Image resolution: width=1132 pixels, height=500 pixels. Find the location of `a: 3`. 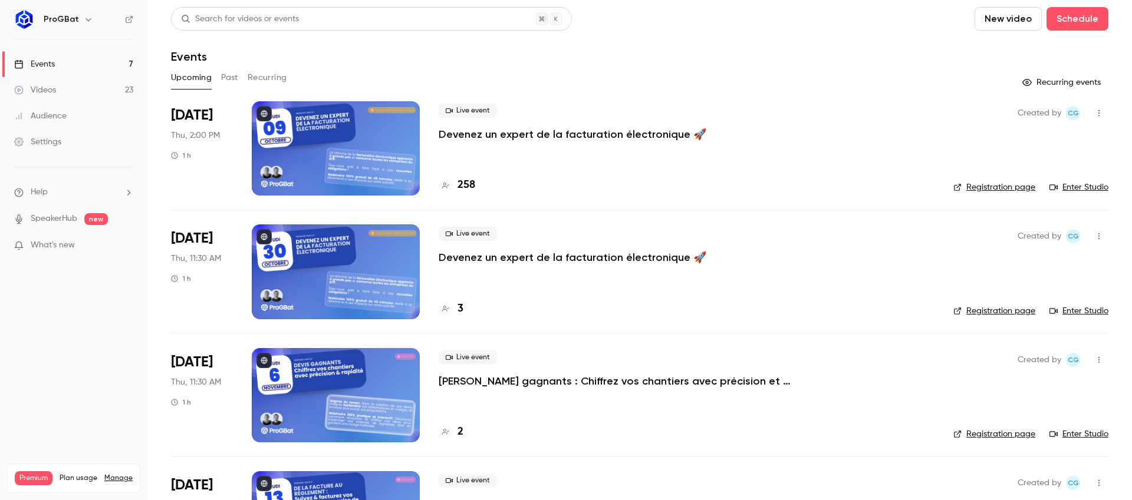

a: 3 is located at coordinates (451, 309).